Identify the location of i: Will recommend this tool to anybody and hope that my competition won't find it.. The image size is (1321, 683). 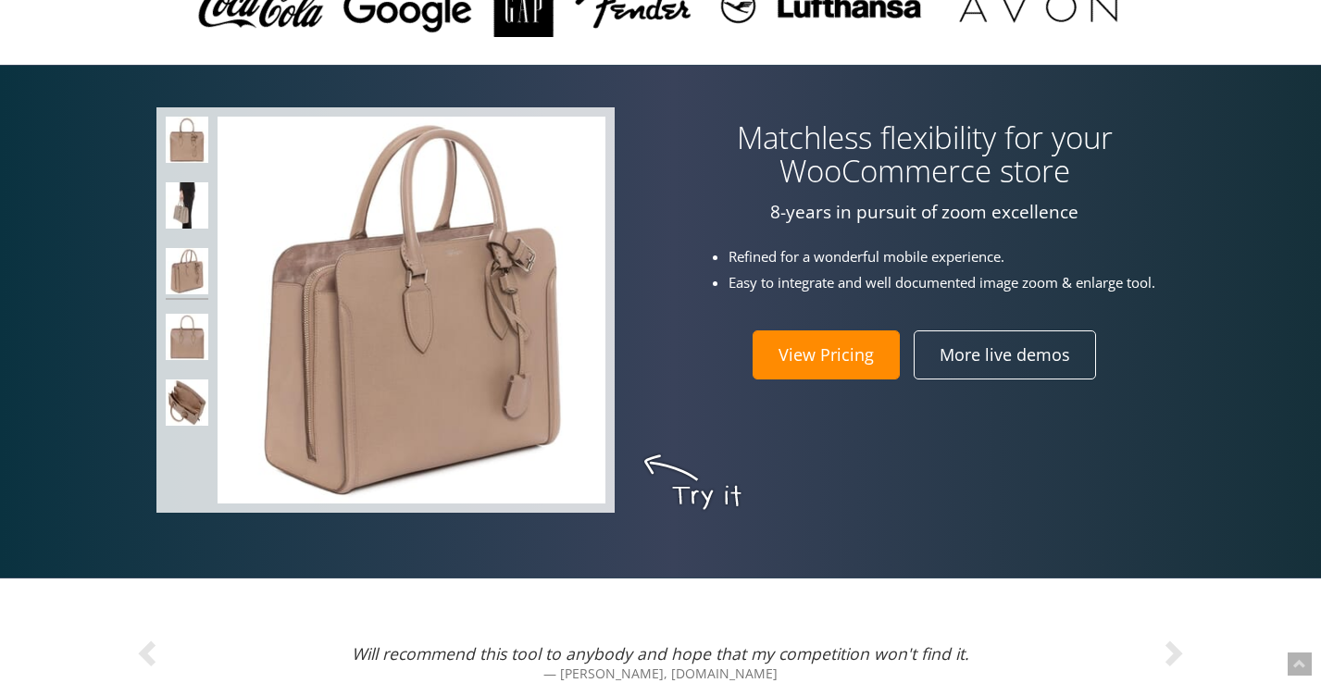
(660, 654).